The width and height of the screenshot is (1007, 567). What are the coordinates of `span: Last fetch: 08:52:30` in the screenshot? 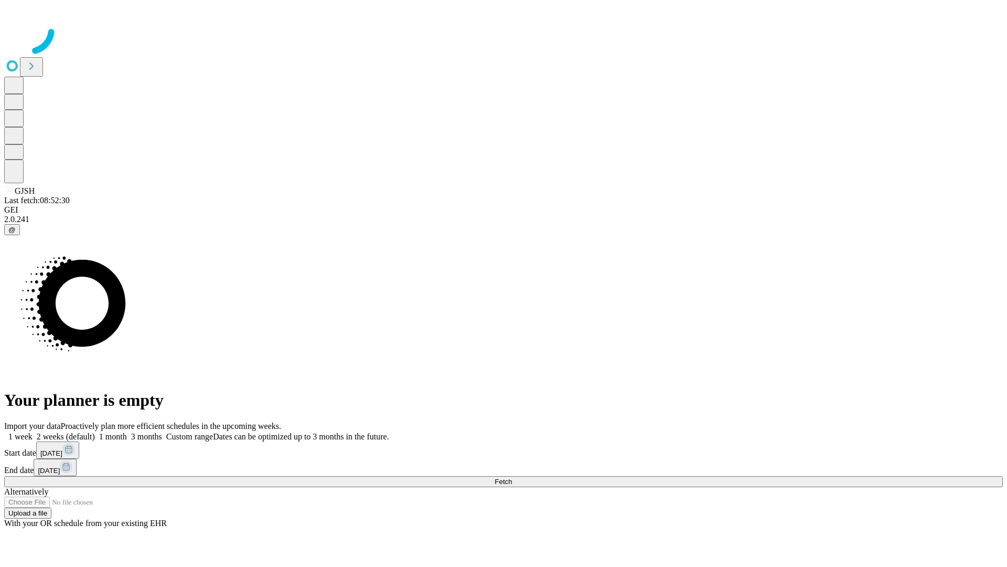 It's located at (37, 200).